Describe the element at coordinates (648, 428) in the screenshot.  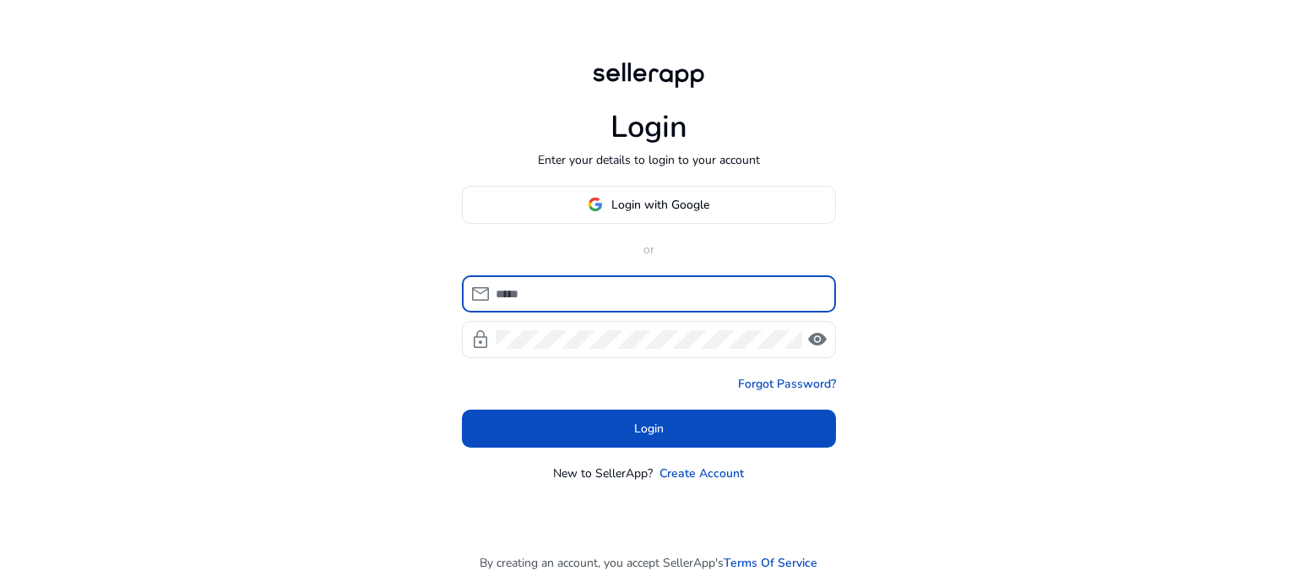
I see `span: Login` at that location.